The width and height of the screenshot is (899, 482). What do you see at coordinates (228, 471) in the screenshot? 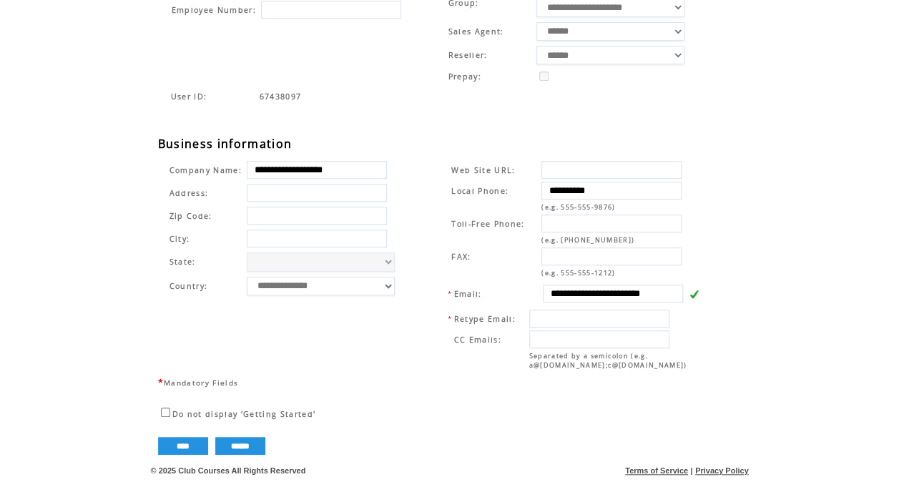
I see `span: © 2025 Club Courses All Rights Reserved` at bounding box center [228, 471].